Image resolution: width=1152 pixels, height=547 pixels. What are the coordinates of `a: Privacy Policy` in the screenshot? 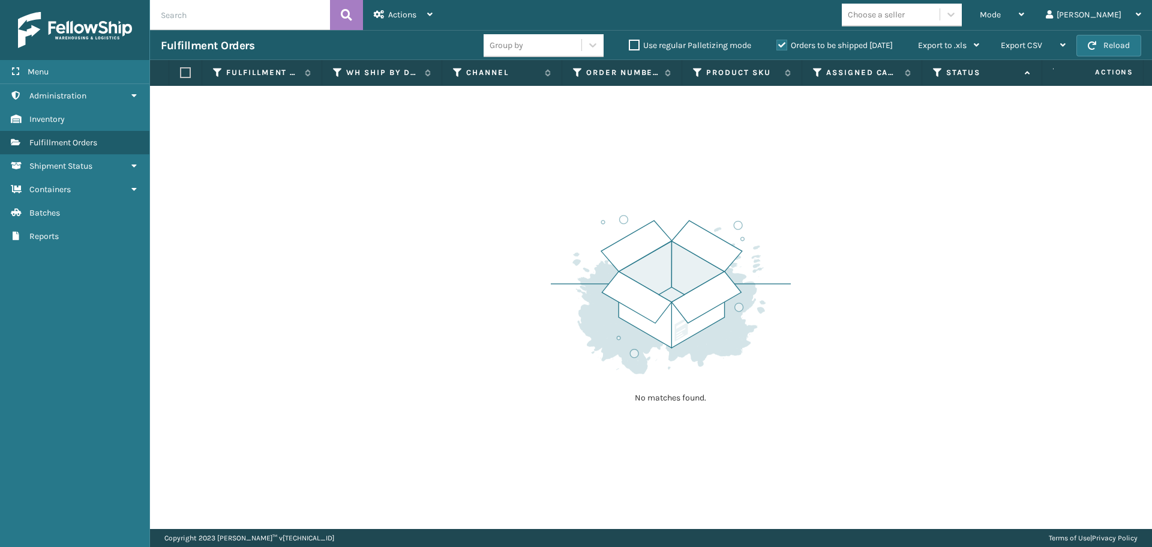 It's located at (1115, 538).